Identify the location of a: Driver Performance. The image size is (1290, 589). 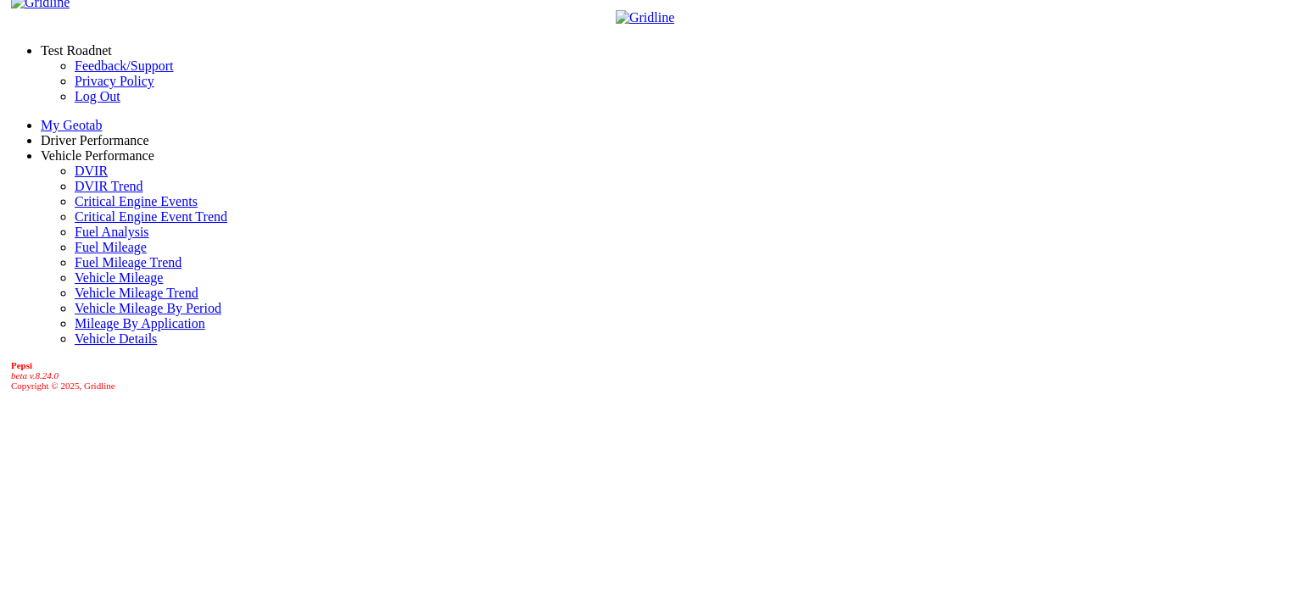
(95, 140).